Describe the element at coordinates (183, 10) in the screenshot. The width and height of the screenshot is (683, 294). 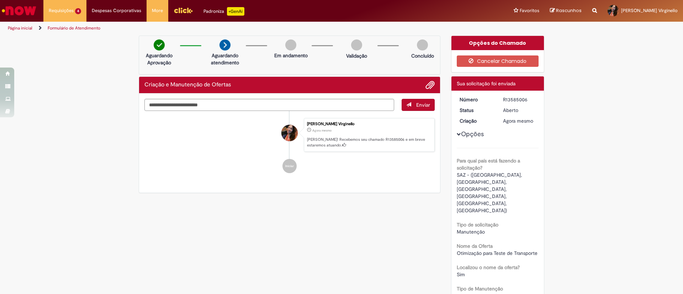
I see `img: click_logo_yellow_360x200.png` at that location.